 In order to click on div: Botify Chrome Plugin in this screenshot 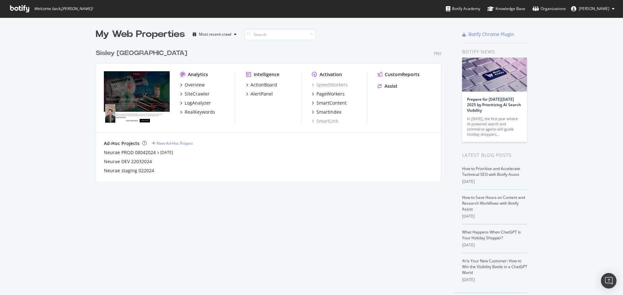, I will do `click(491, 34)`.